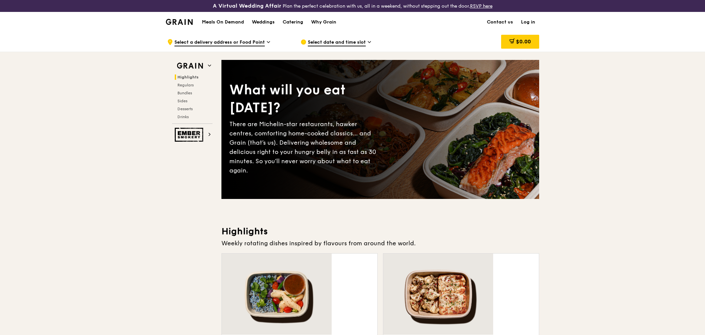  What do you see at coordinates (190, 135) in the screenshot?
I see `img: Ember Smokery web logo` at bounding box center [190, 135].